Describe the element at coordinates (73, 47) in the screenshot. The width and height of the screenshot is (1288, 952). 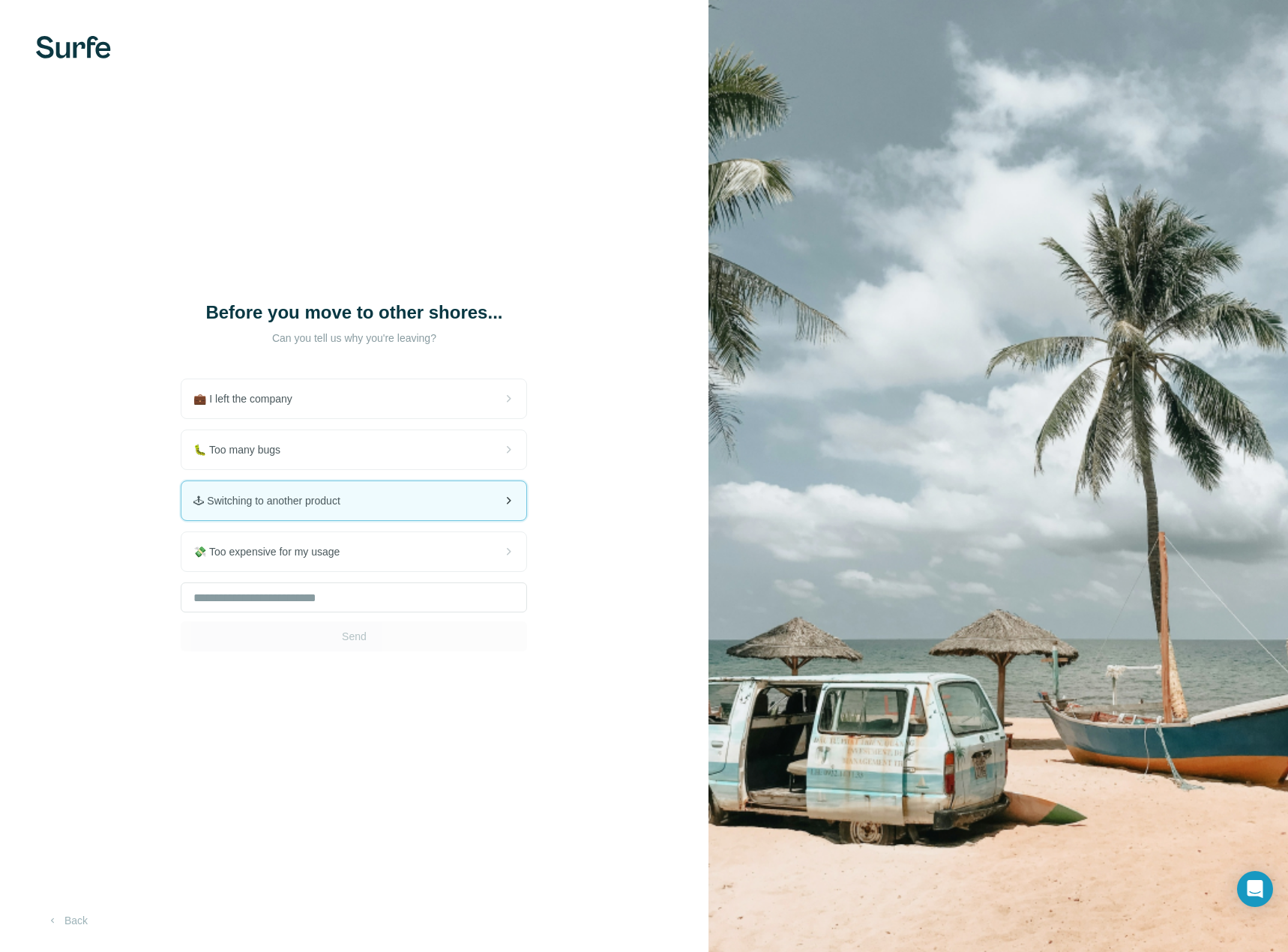
I see `img: Surfe's logo` at that location.